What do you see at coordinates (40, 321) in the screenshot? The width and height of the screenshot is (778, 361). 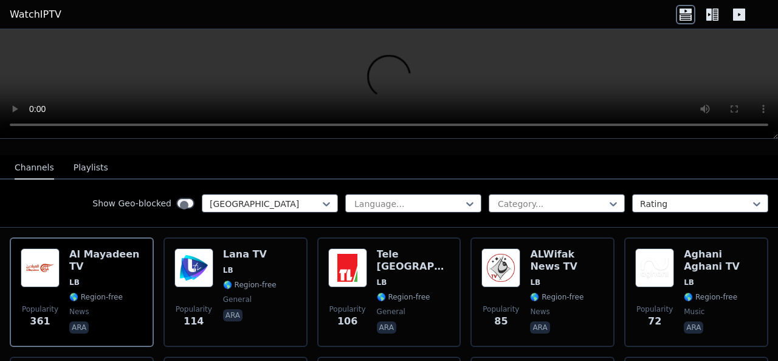 I see `span: 361` at bounding box center [40, 321].